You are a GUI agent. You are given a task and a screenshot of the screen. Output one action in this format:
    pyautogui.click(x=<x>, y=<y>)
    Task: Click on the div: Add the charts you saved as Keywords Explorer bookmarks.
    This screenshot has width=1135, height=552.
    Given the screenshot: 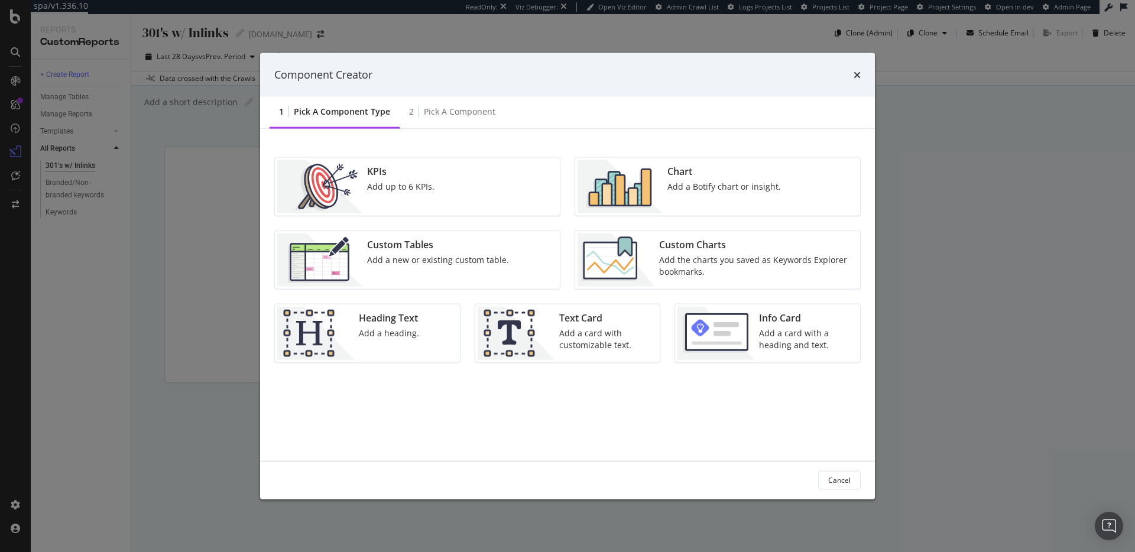 What is the action you would take?
    pyautogui.click(x=756, y=265)
    